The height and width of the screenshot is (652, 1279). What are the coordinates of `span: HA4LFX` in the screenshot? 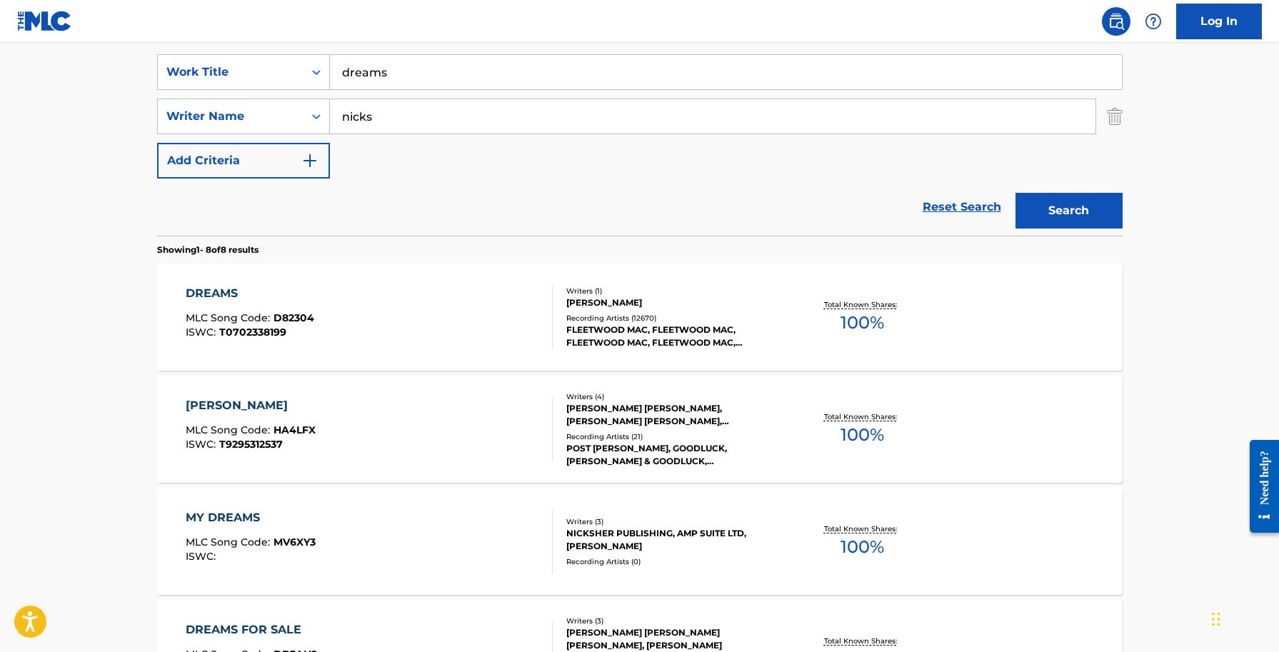 It's located at (294, 430).